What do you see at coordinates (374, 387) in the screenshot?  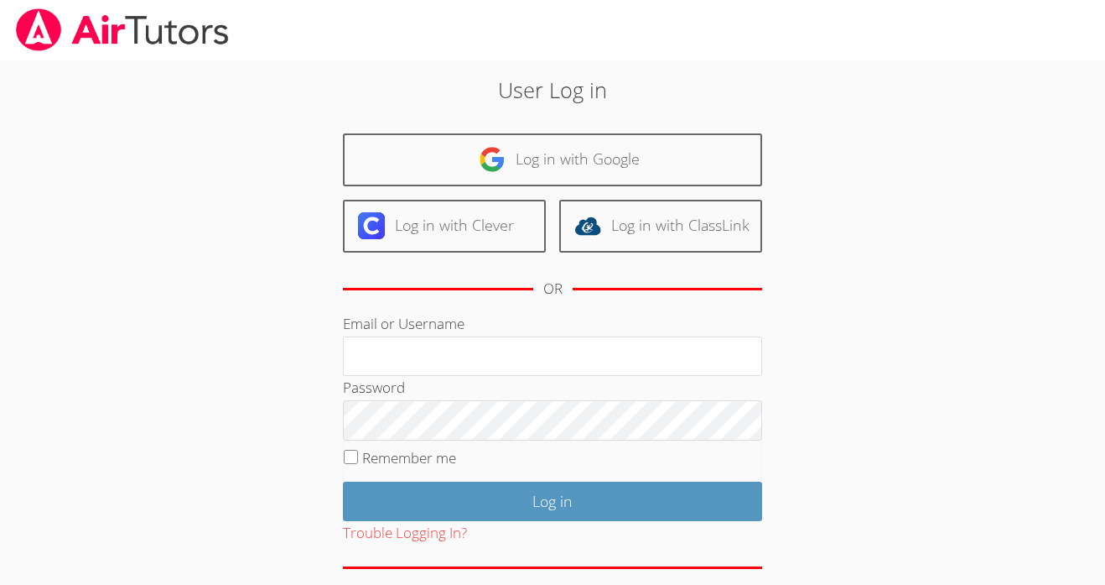 I see `label: Password` at bounding box center [374, 387].